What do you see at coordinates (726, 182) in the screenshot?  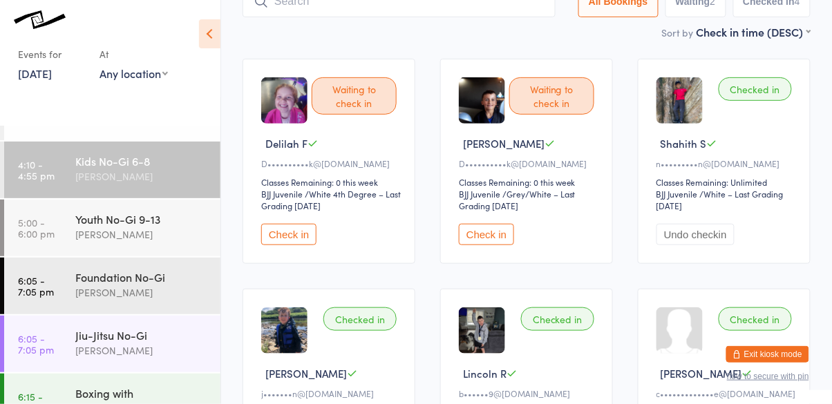 I see `div: Classes Remaining: Unlimited` at bounding box center [726, 182].